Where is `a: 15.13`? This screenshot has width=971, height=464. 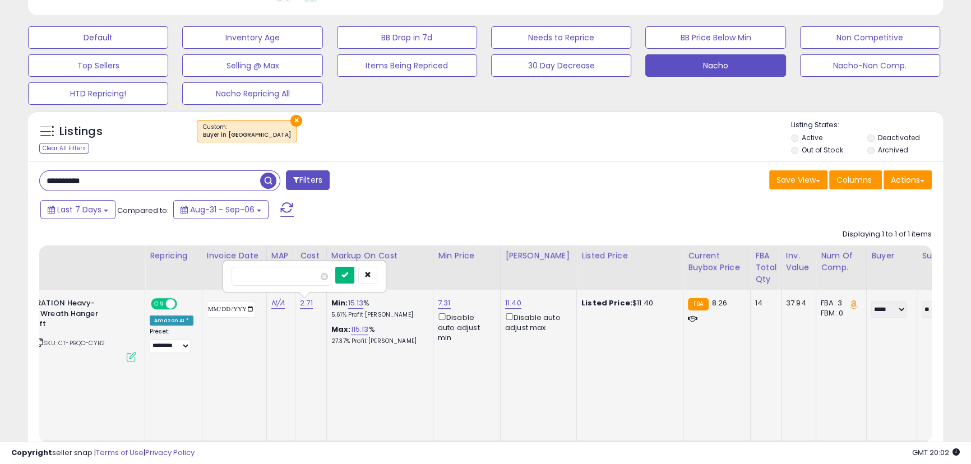
a: 15.13 is located at coordinates (356, 303).